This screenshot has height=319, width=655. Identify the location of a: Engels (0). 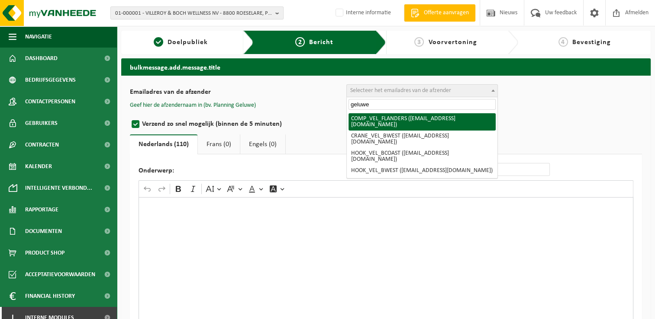
(263, 145).